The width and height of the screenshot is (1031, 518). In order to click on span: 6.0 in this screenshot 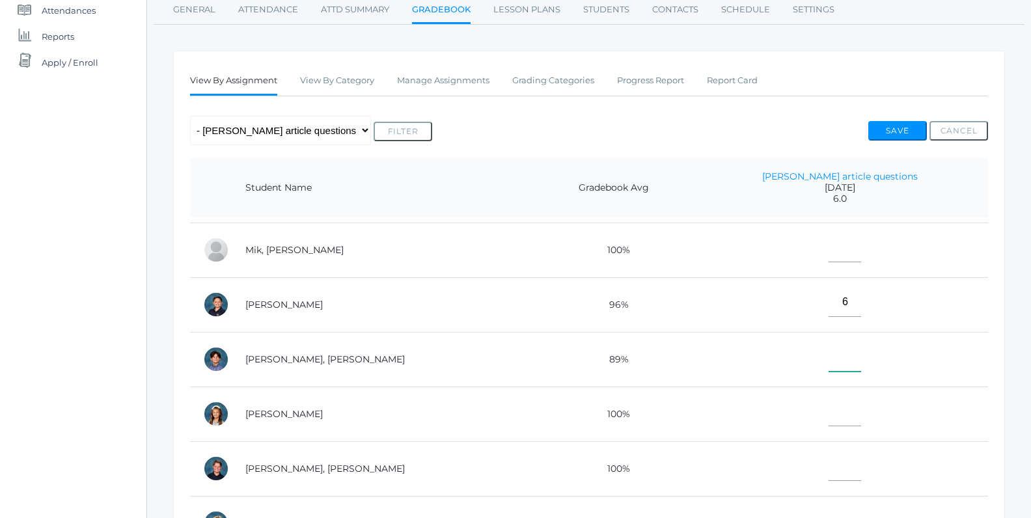, I will do `click(840, 198)`.